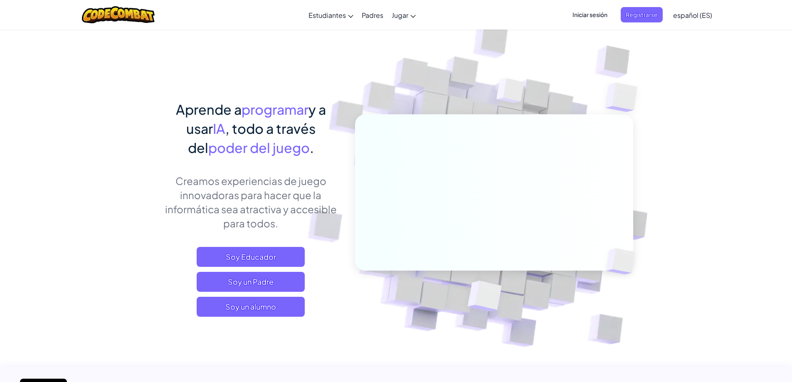 The width and height of the screenshot is (792, 382). What do you see at coordinates (642, 15) in the screenshot?
I see `button: Registrarse` at bounding box center [642, 15].